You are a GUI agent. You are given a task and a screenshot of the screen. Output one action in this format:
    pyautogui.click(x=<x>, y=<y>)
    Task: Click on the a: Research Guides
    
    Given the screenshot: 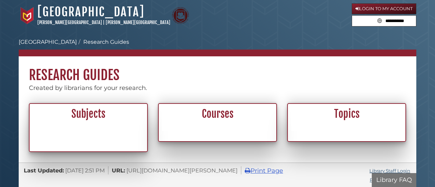 What is the action you would take?
    pyautogui.click(x=106, y=42)
    